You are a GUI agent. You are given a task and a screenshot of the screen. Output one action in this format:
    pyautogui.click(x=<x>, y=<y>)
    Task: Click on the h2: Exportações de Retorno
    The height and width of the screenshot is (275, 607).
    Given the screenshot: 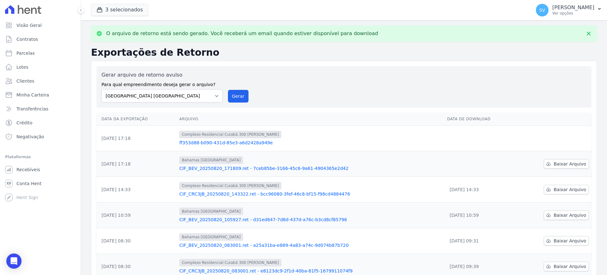 What is the action you would take?
    pyautogui.click(x=344, y=52)
    